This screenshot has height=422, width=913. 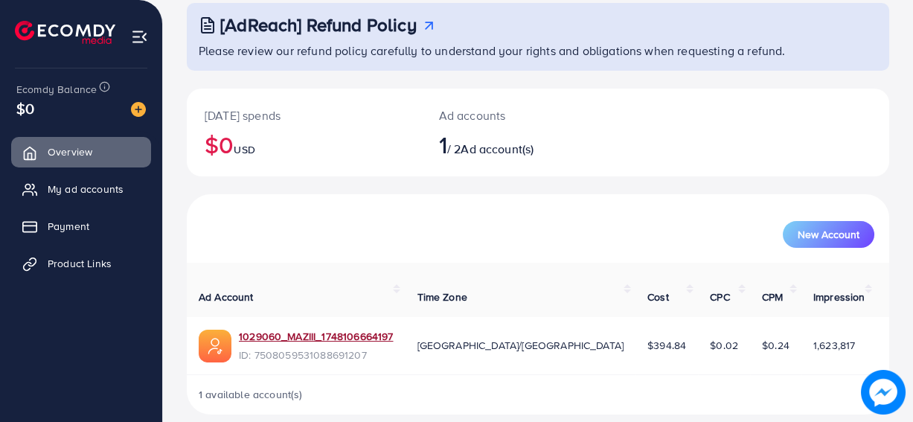 I want to click on span: USD, so click(x=244, y=150).